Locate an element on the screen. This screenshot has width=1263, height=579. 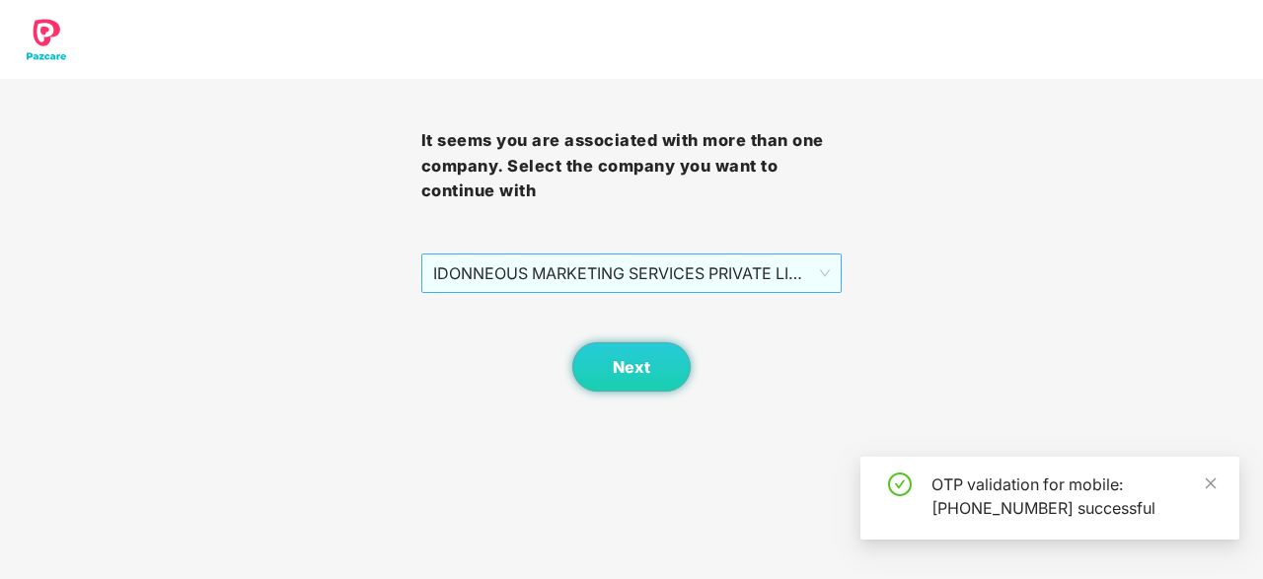
button: Next is located at coordinates (631, 367).